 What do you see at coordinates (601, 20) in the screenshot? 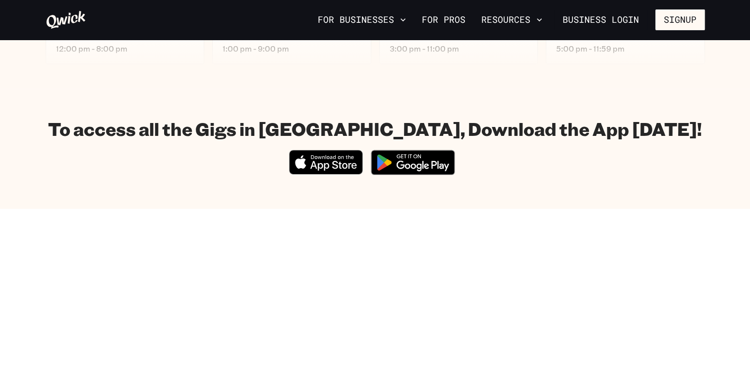
I see `a: Business Login` at bounding box center [601, 20].